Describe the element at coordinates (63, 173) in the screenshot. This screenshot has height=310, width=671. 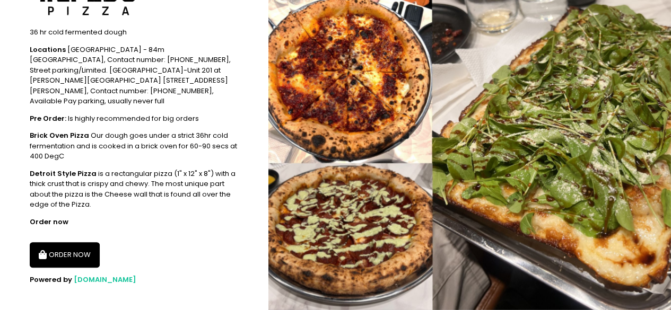
I see `b: Detroit Style Pizza` at that location.